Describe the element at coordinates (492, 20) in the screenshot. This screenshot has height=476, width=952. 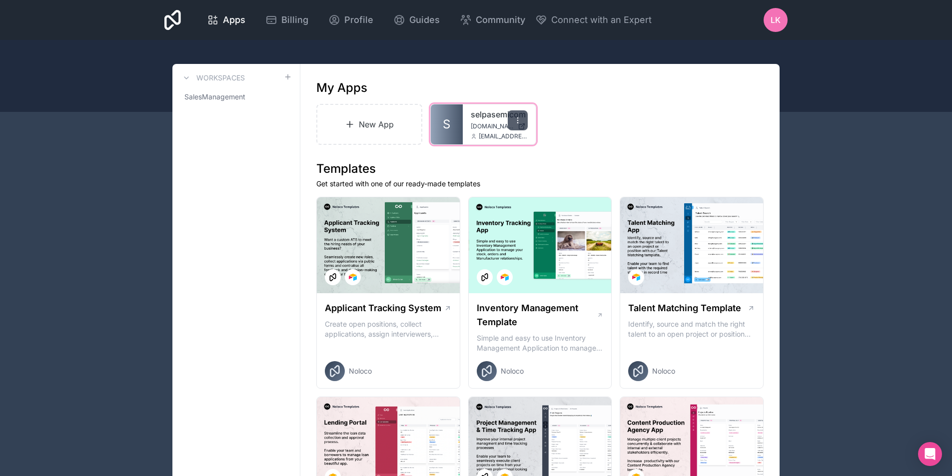
I see `a: Community` at that location.